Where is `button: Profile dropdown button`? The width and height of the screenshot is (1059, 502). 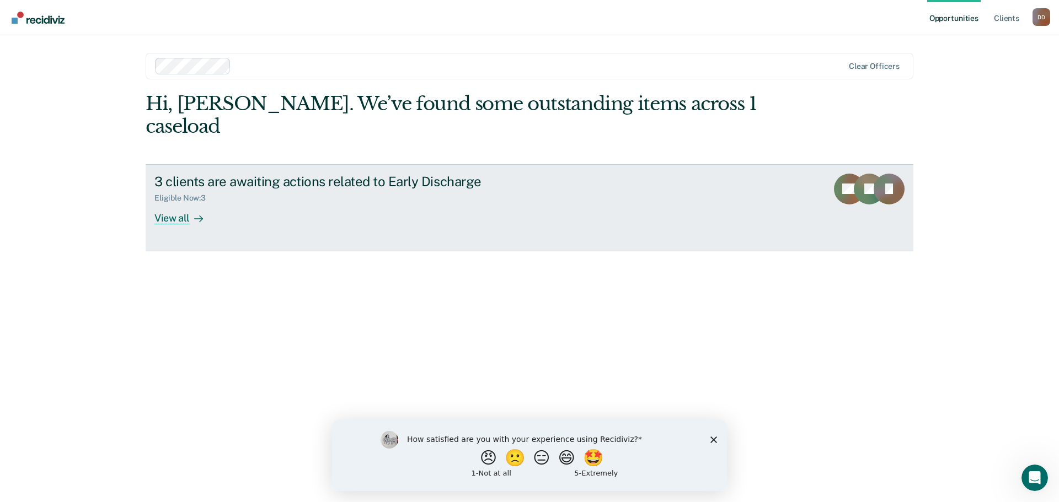
button: Profile dropdown button is located at coordinates (1041, 17).